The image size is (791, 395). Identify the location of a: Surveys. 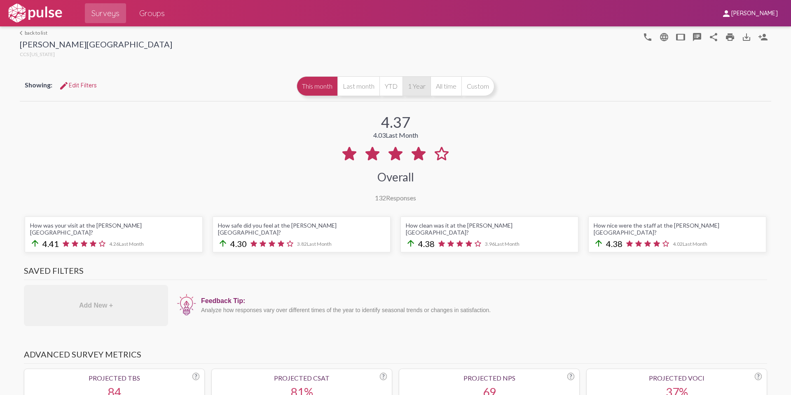
(106, 13).